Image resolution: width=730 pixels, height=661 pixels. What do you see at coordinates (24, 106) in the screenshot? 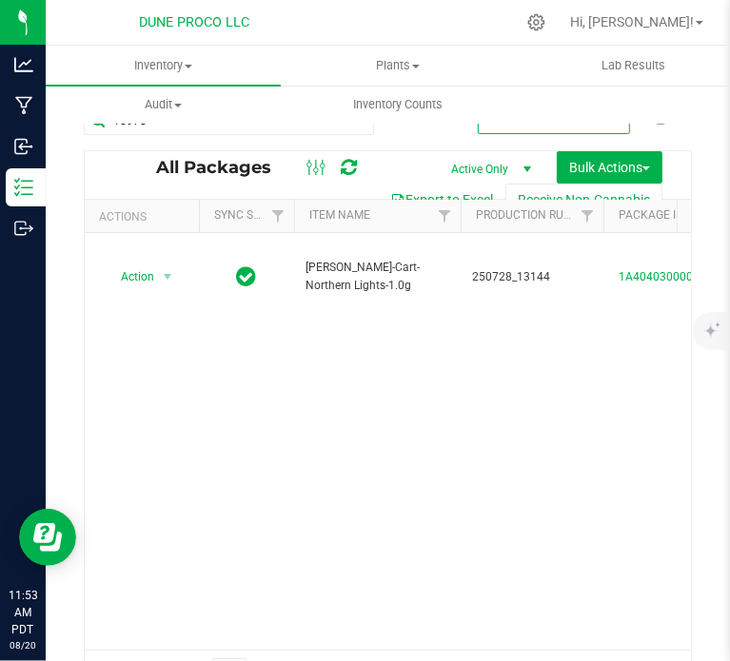
I see `inline-svg: Manufacturing` at bounding box center [24, 106].